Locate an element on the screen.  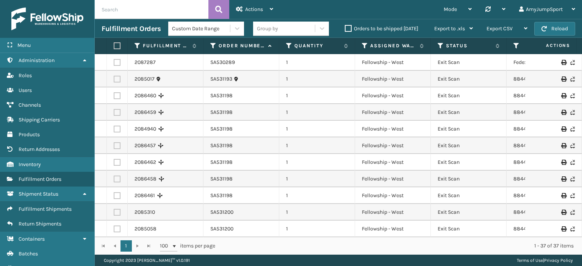
a: 884480185038 is located at coordinates (532, 195).